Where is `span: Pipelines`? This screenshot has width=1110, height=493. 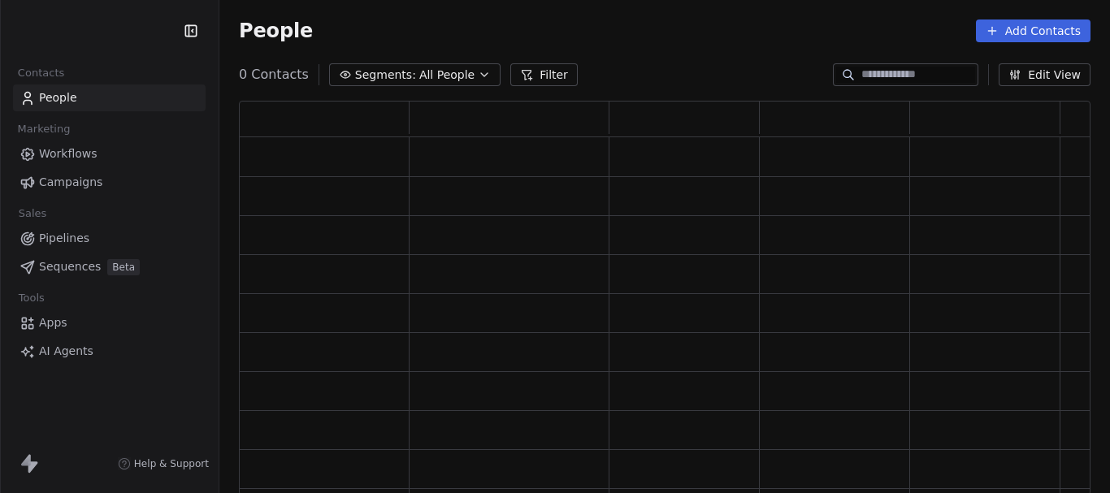
span: Pipelines is located at coordinates (64, 238).